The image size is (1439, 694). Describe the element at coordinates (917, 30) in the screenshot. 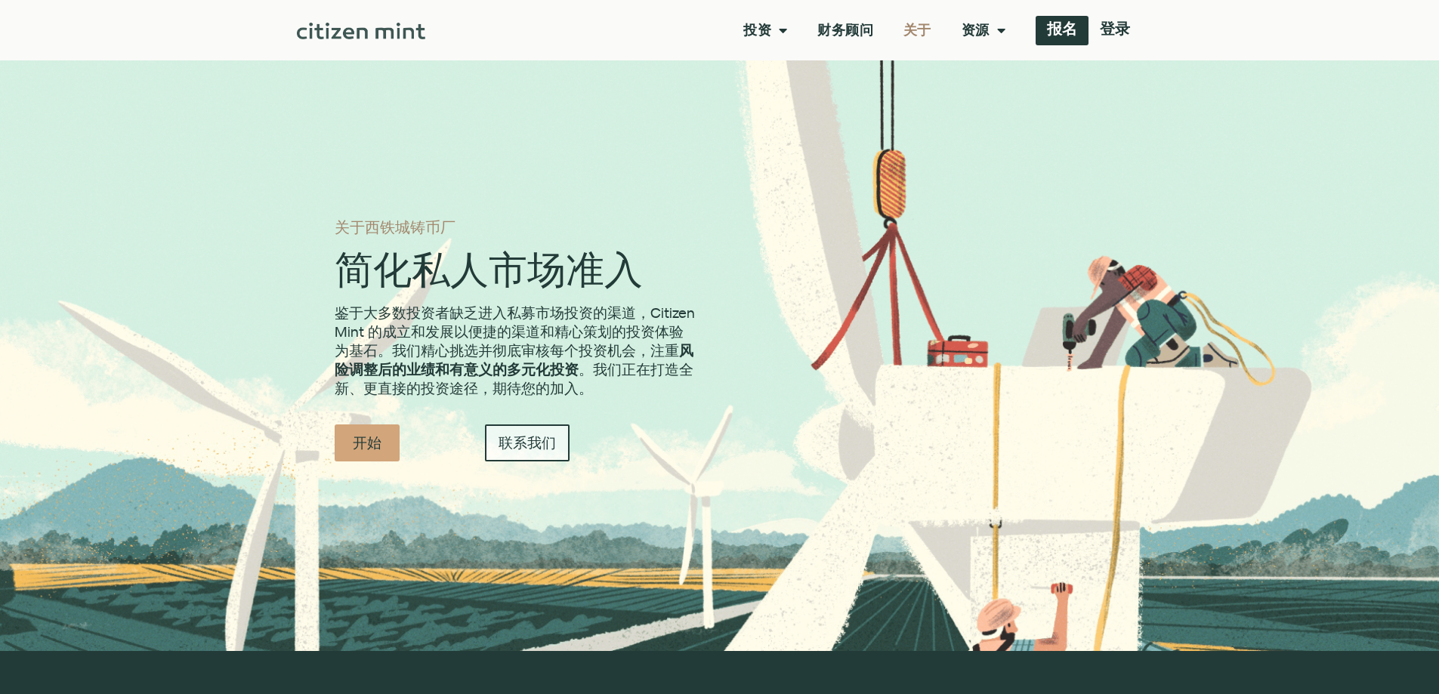

I see `a: 关于` at that location.